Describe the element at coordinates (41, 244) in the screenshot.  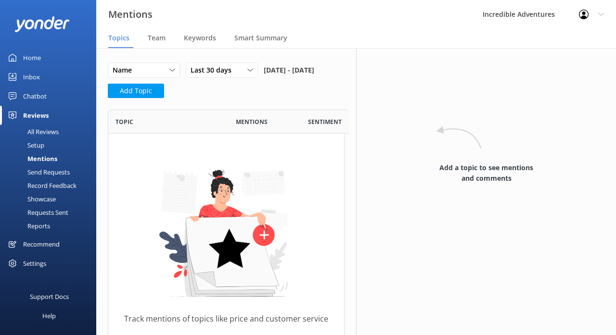
I see `div: Recommend` at that location.